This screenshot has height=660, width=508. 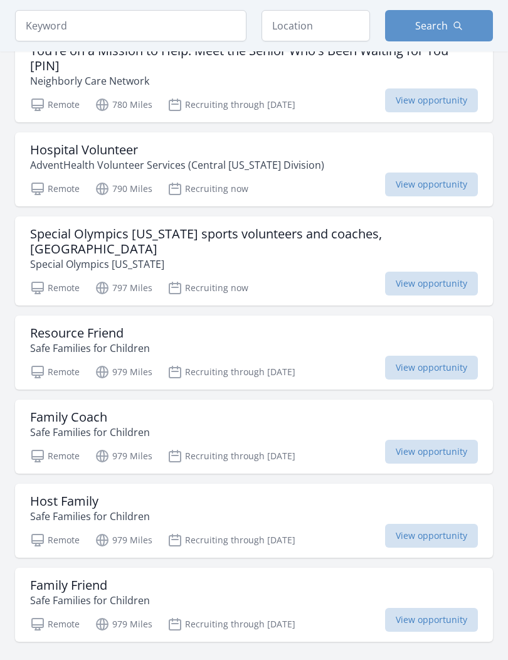 I want to click on h3: Family Coach, so click(x=90, y=417).